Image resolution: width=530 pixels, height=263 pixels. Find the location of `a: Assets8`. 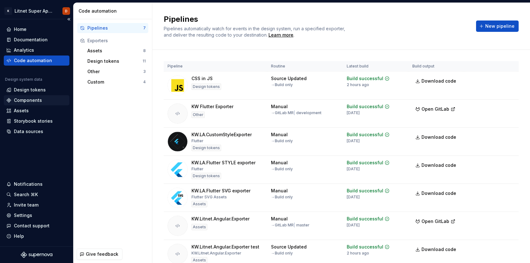

a: Assets8 is located at coordinates (116, 51).